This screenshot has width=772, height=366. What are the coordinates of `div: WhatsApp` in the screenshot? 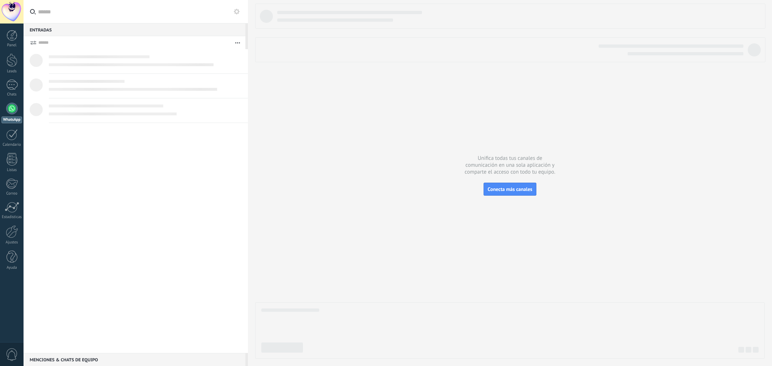 It's located at (12, 120).